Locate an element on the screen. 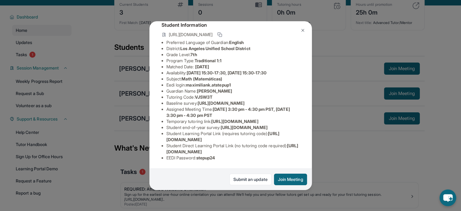  li: Eedi login : is located at coordinates (233, 85).